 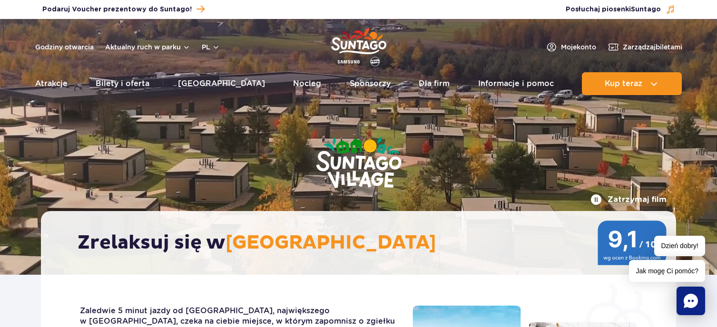 What do you see at coordinates (621, 10) in the screenshot?
I see `button: Posłuchaj piosenkiSuntago` at bounding box center [621, 10].